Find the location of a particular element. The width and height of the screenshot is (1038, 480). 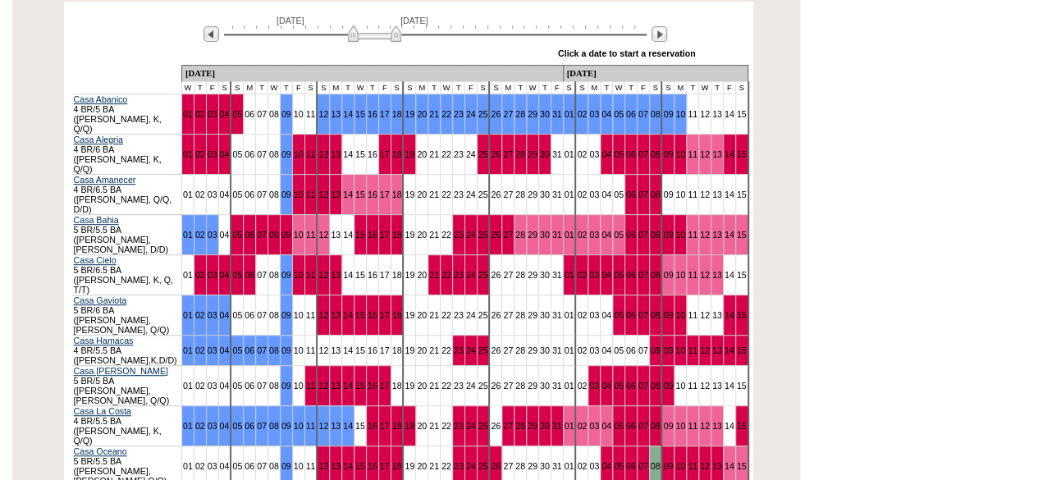

a: Casa Amanecer is located at coordinates (105, 180).